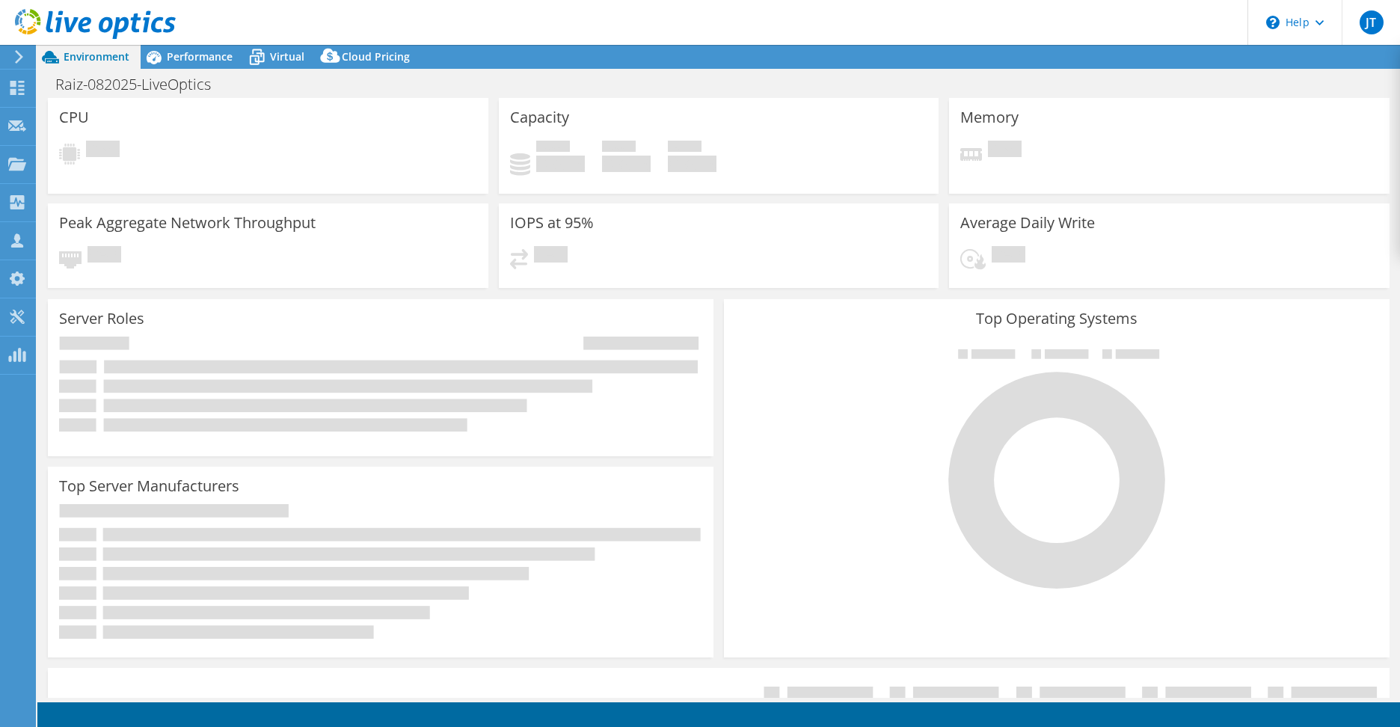 Image resolution: width=1400 pixels, height=727 pixels. Describe the element at coordinates (684, 148) in the screenshot. I see `span: Total` at that location.